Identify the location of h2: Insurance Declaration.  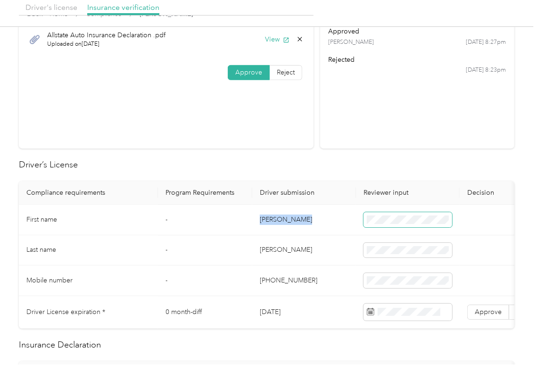
(266, 345).